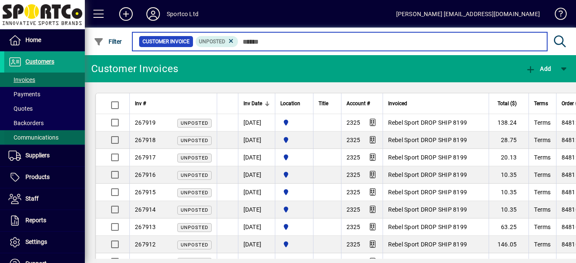 Image resolution: width=576 pixels, height=263 pixels. I want to click on a: Backorders, so click(45, 123).